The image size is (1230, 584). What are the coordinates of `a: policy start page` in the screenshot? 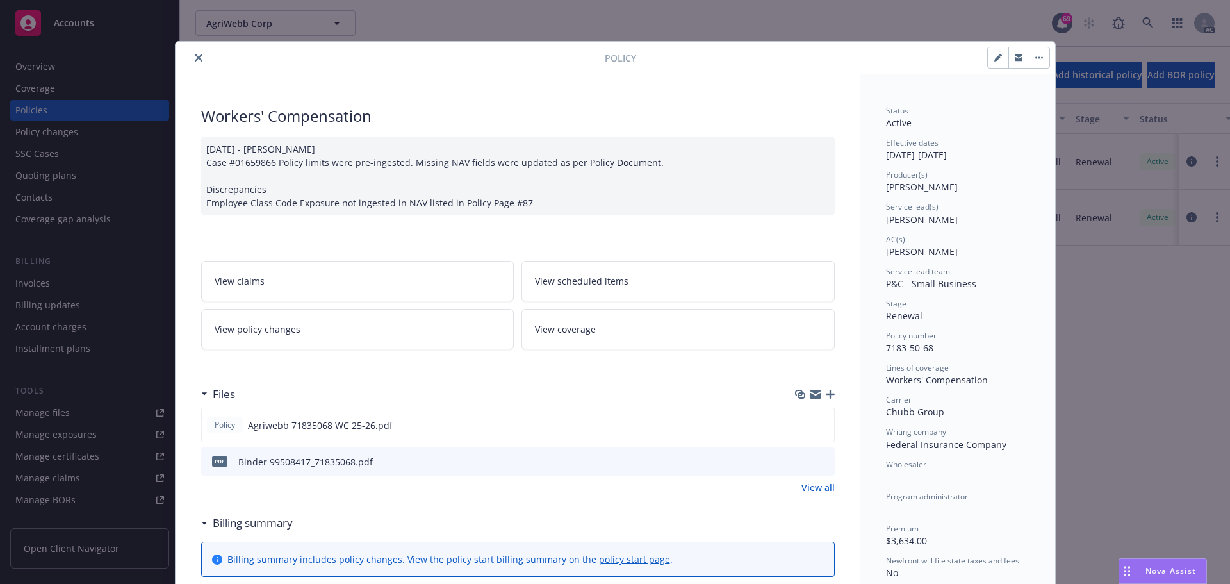 It's located at (634, 559).